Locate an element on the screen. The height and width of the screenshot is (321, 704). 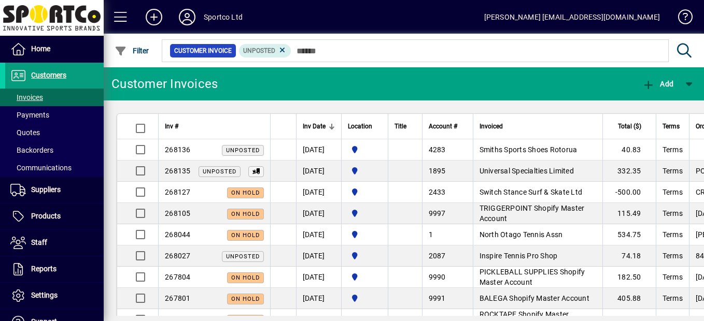
a: Backorders is located at coordinates (54, 150).